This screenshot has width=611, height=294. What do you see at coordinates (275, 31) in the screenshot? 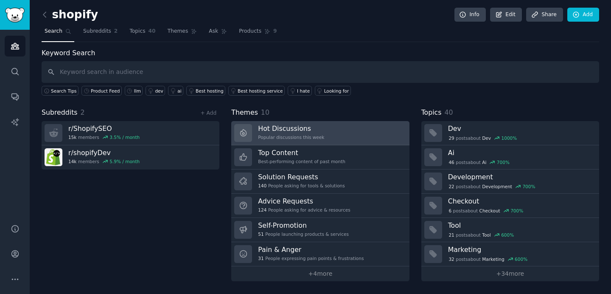
I see `span: 9` at bounding box center [275, 31].